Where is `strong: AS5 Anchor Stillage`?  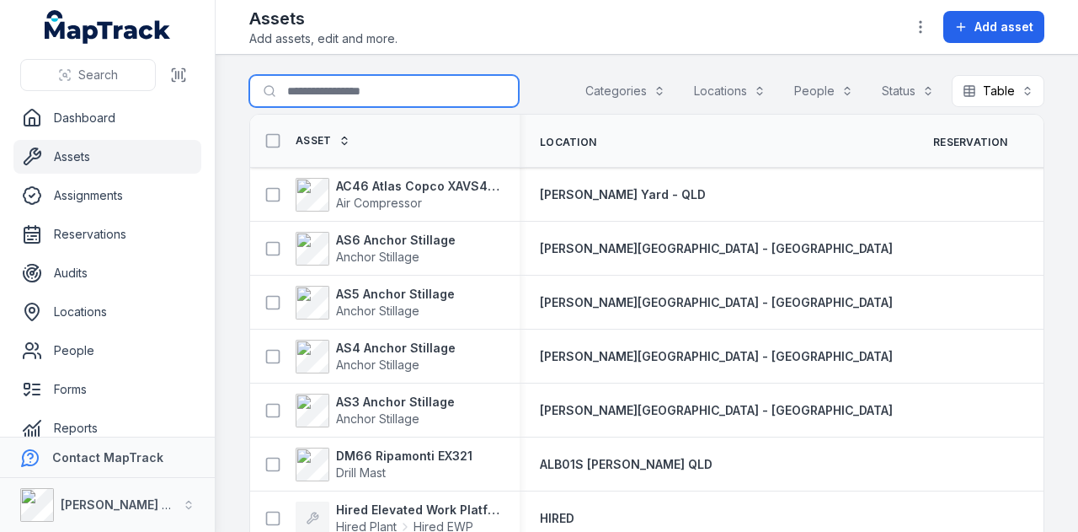
strong: AS5 Anchor Stillage is located at coordinates (395, 294).